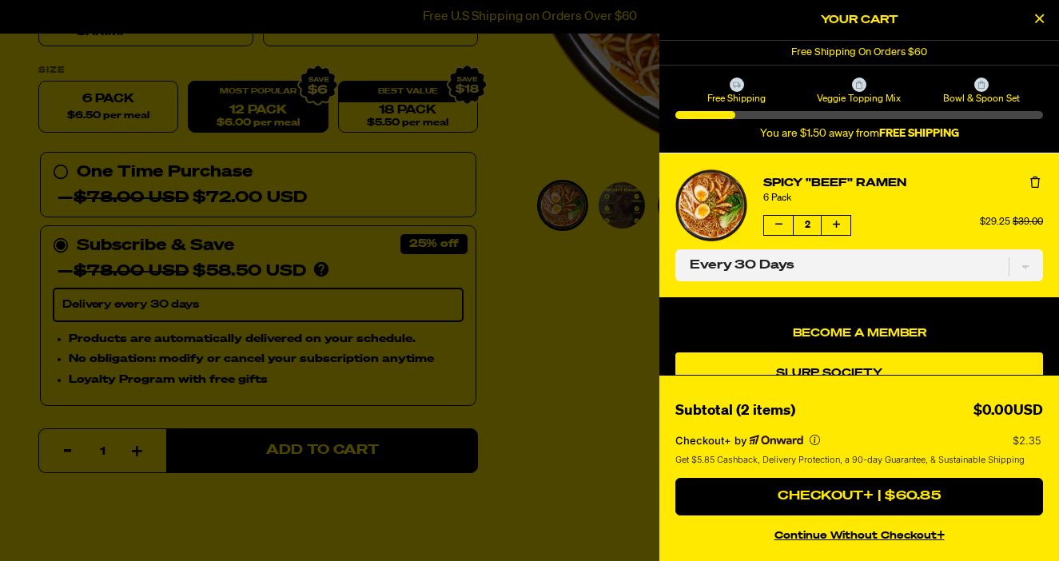 The width and height of the screenshot is (1059, 561). What do you see at coordinates (859, 225) in the screenshot?
I see `li: product` at bounding box center [859, 225].